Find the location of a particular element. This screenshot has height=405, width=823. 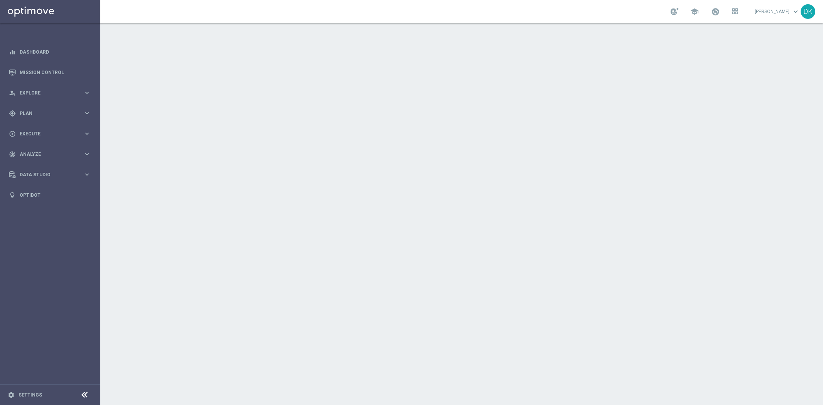

div: Plan is located at coordinates (46, 113).